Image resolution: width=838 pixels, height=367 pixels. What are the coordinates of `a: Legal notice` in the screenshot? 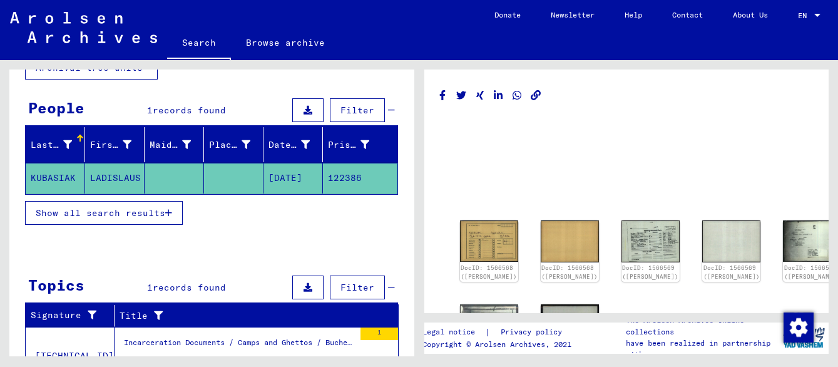 It's located at (454, 332).